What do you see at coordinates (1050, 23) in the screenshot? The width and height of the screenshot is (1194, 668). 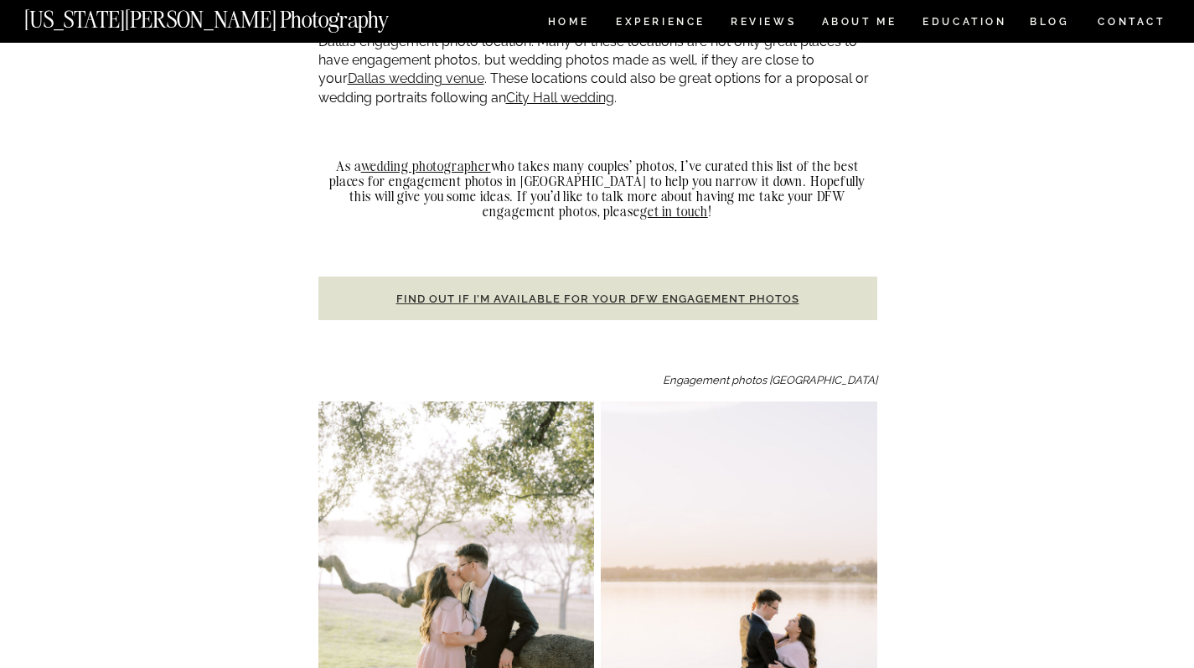 I see `a: BLOG` at bounding box center [1050, 23].